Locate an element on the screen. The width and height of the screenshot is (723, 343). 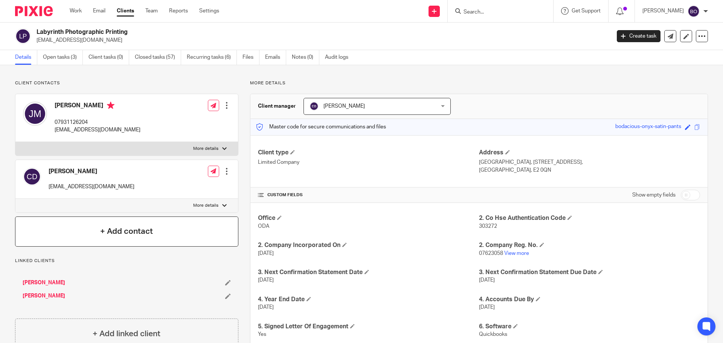
p: Linked clients is located at coordinates (127, 261).